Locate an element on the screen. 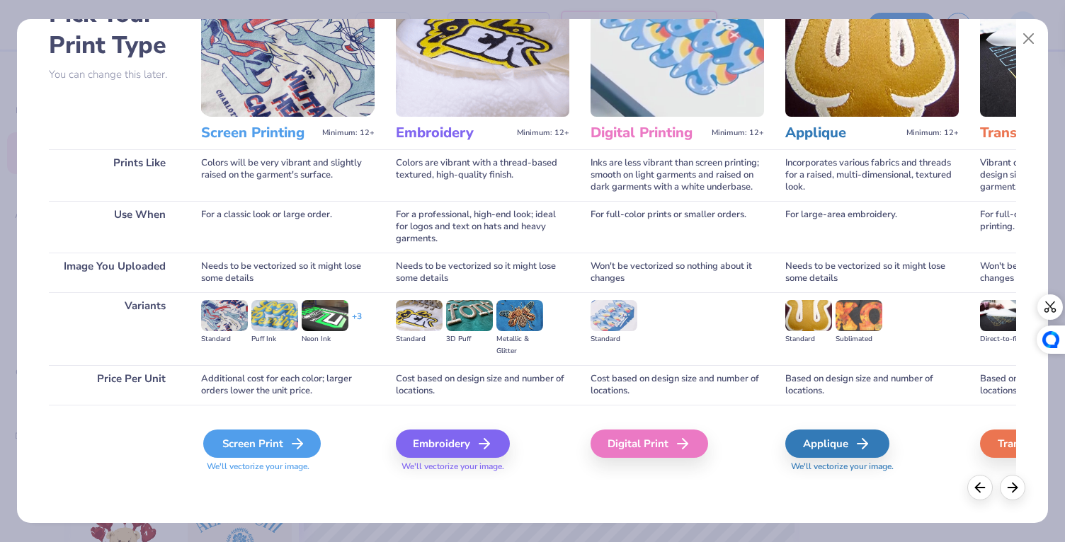 This screenshot has width=1065, height=542. div: Neon Ink is located at coordinates (325, 339).